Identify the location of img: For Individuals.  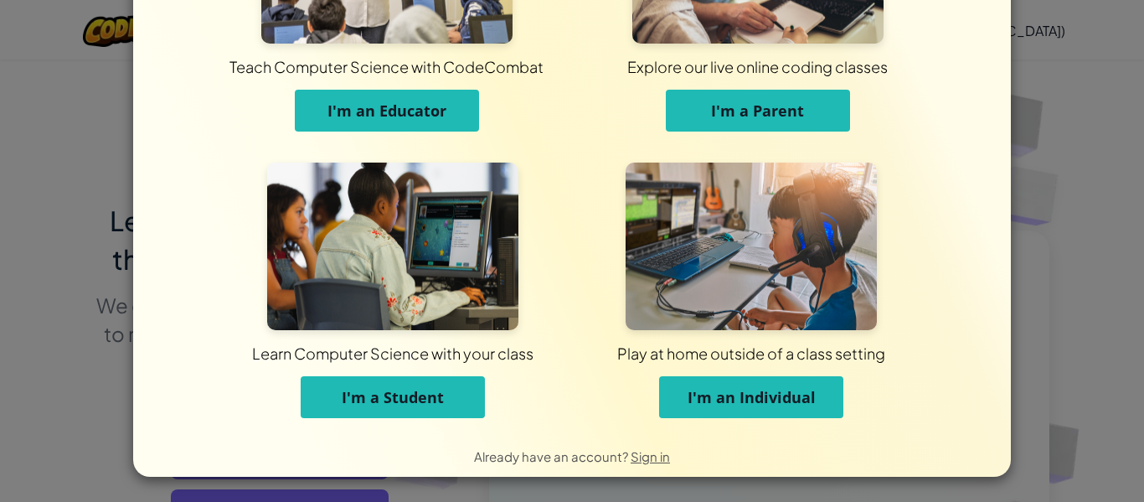
(752, 246).